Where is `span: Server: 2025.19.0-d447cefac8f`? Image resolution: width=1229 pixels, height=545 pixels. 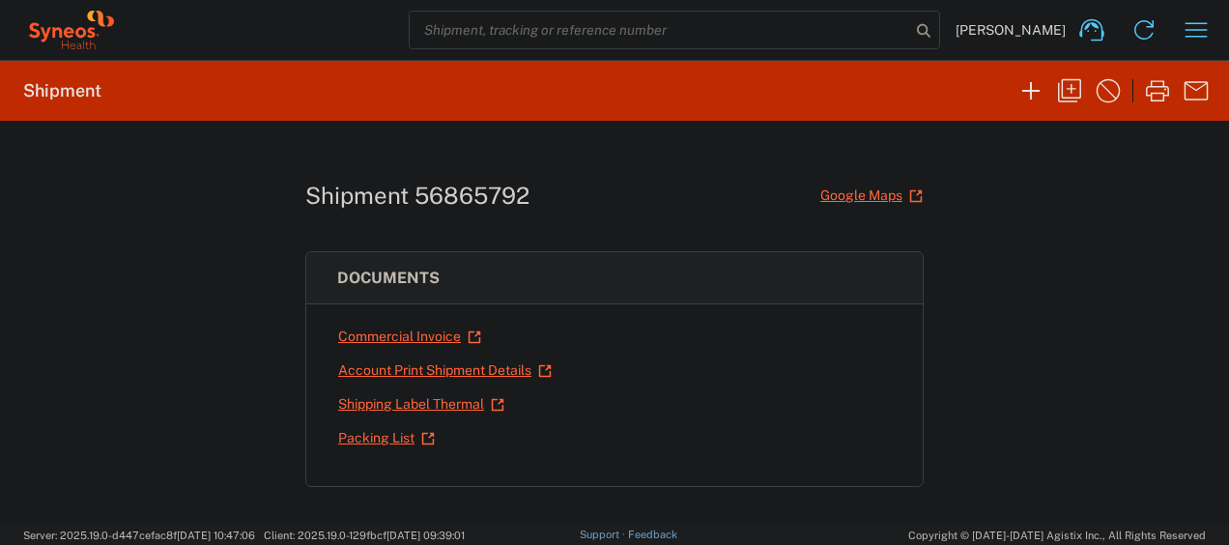
span: Server: 2025.19.0-d447cefac8f is located at coordinates (139, 535).